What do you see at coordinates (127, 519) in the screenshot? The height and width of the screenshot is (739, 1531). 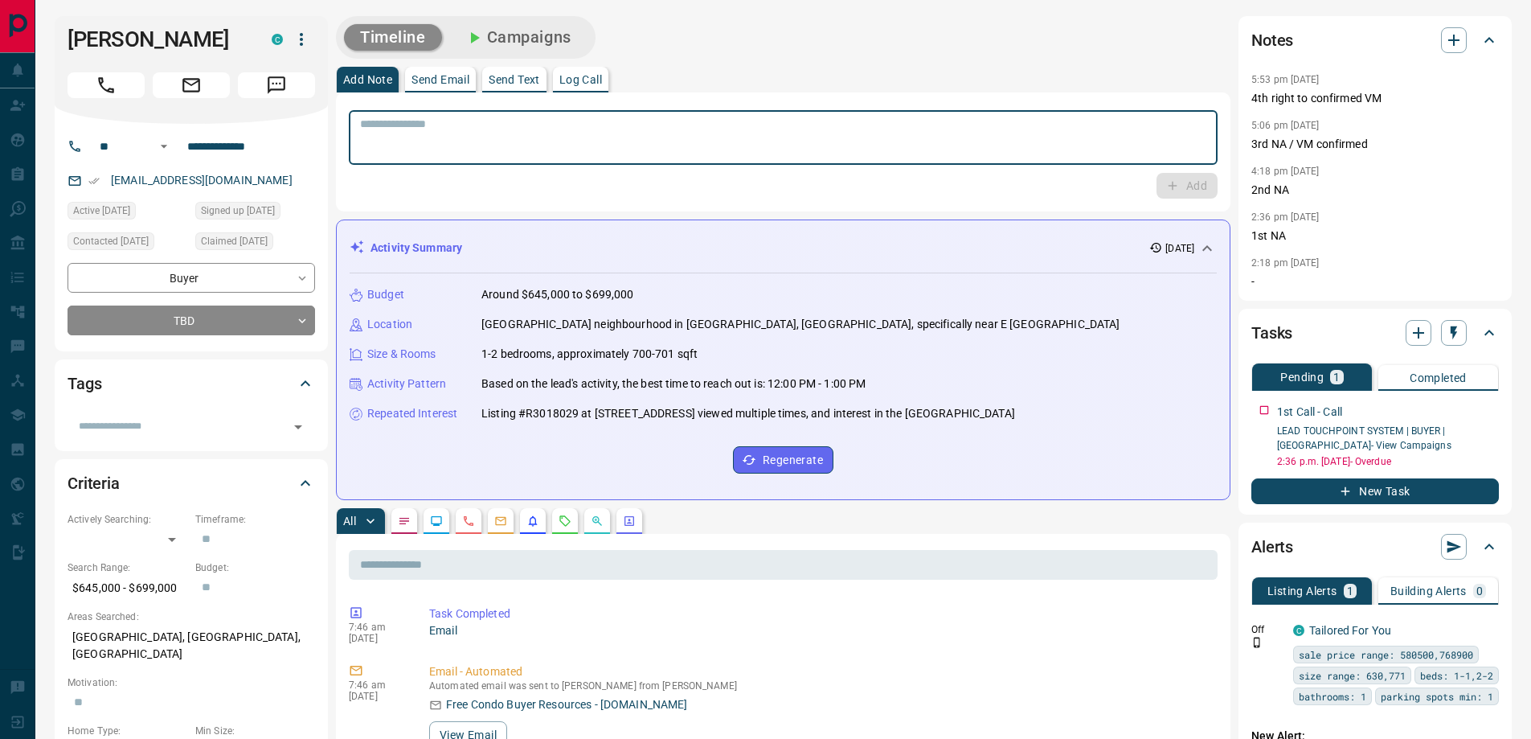 I see `p: Actively Searching:` at bounding box center [127, 519].